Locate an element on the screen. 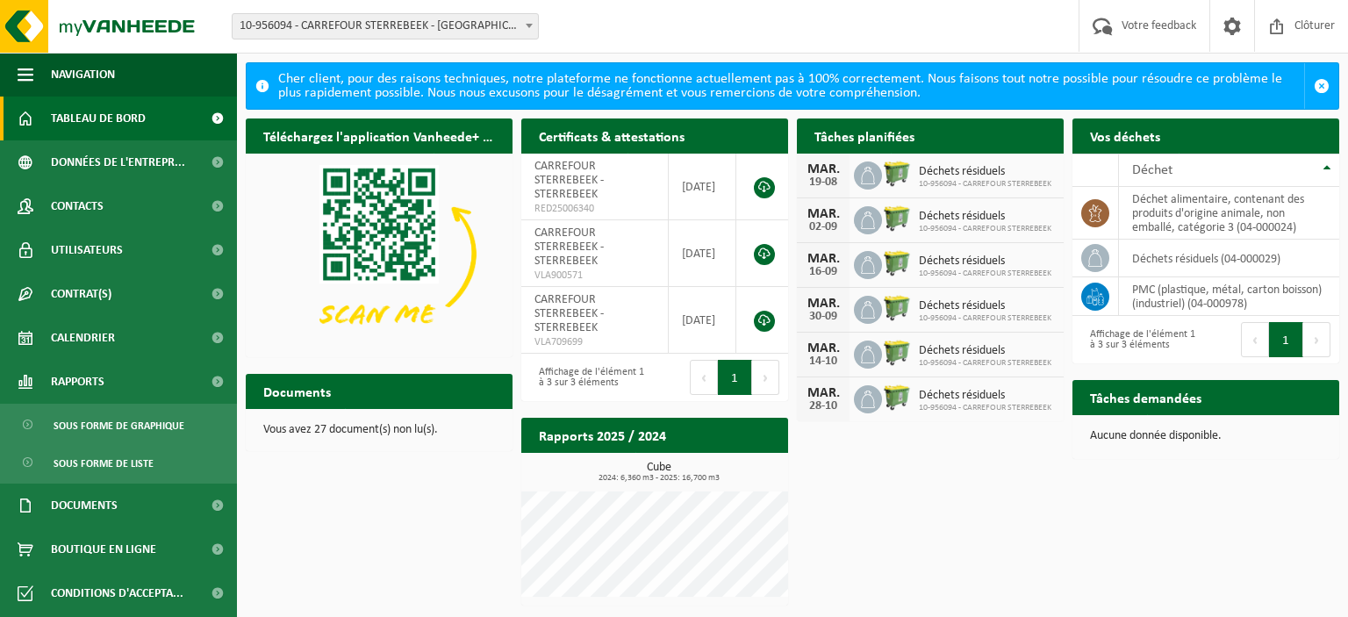 This screenshot has width=1348, height=617. img: Download de VHEPlus App is located at coordinates (379, 254).